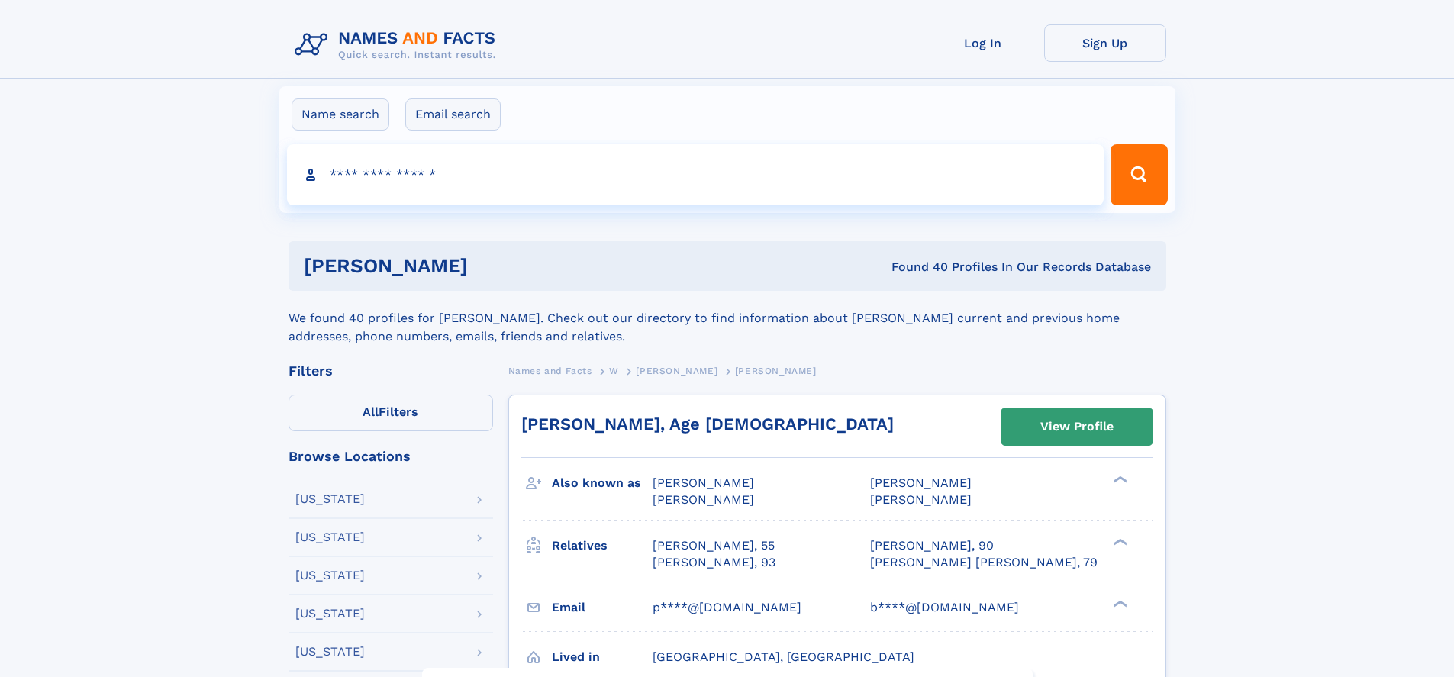 This screenshot has width=1454, height=677. Describe the element at coordinates (452, 114) in the screenshot. I see `label: Email search` at that location.